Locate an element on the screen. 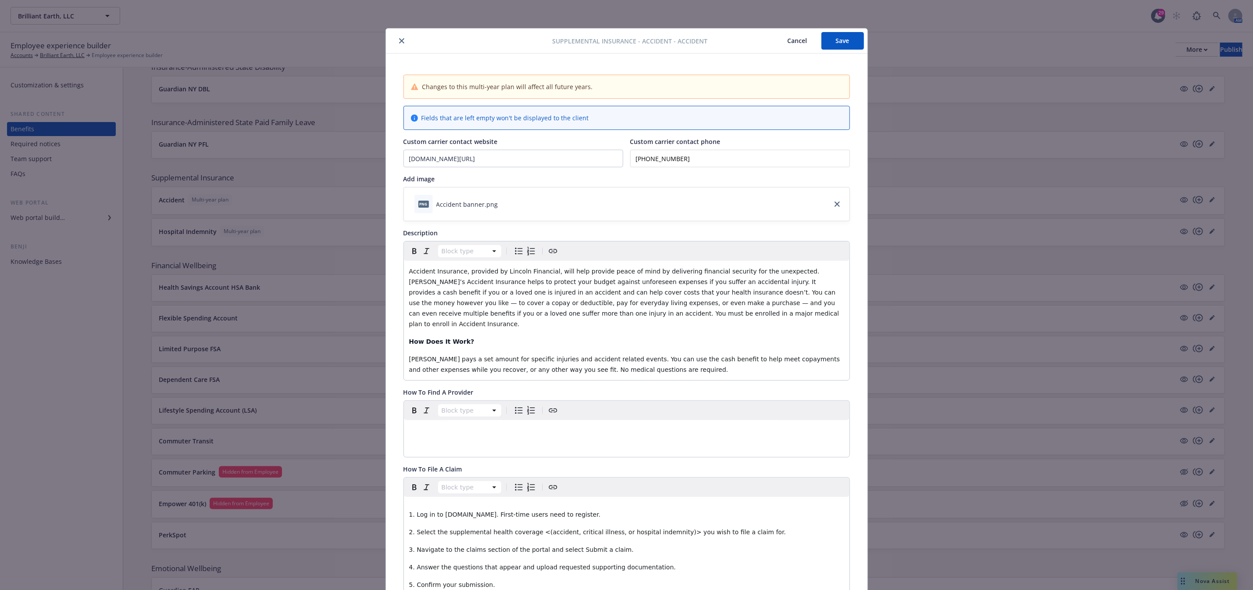 Image resolution: width=1253 pixels, height=590 pixels. div: Accident banner.png is located at coordinates (467, 204).